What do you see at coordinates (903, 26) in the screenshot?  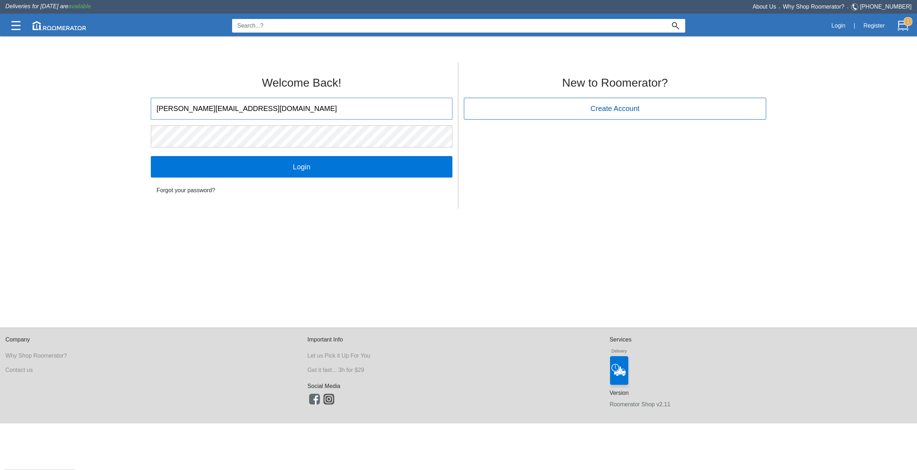 I see `img: Cart.svg` at bounding box center [903, 26].